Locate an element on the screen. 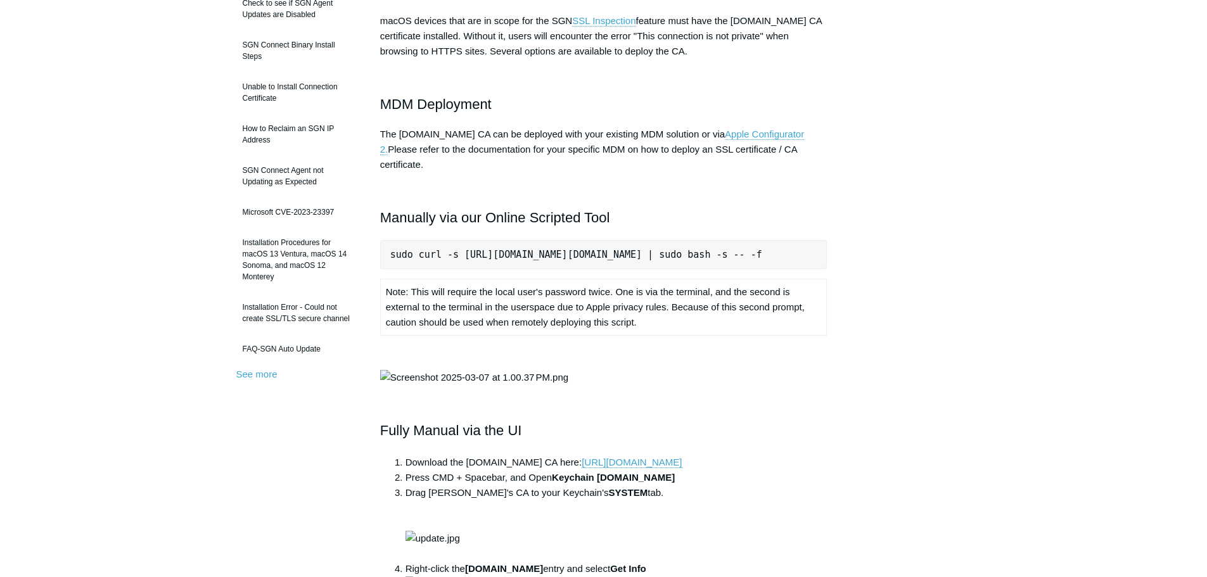 This screenshot has height=577, width=1207. h2: Manually via our Online Scripted Tool is located at coordinates (604, 217).